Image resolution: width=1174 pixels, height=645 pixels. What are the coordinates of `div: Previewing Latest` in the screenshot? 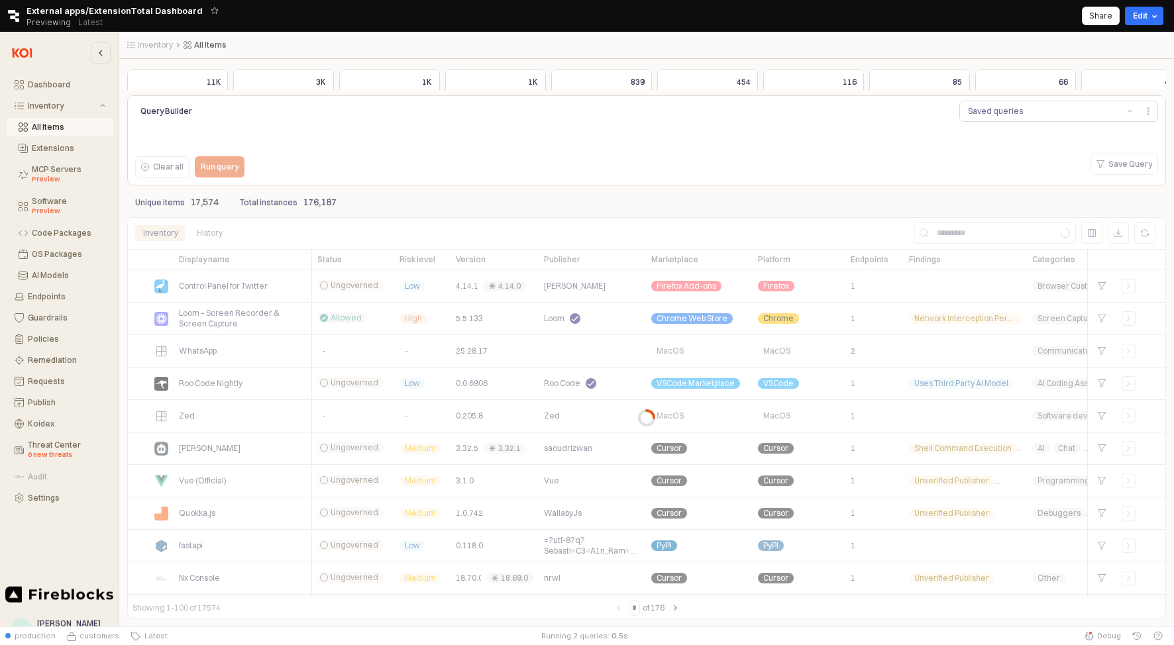 It's located at (68, 23).